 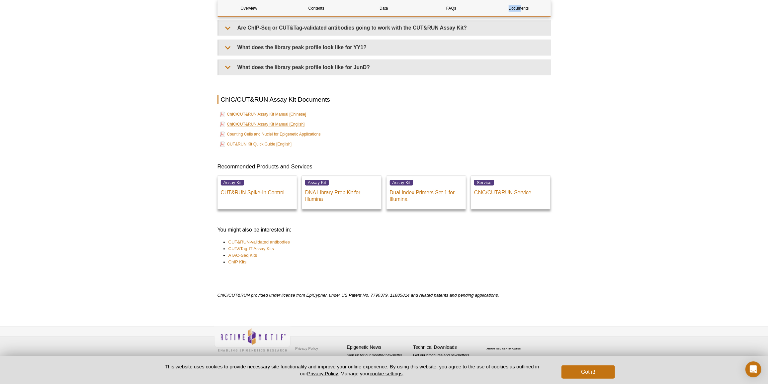 I want to click on a: Terms & Conditions, so click(x=311, y=358).